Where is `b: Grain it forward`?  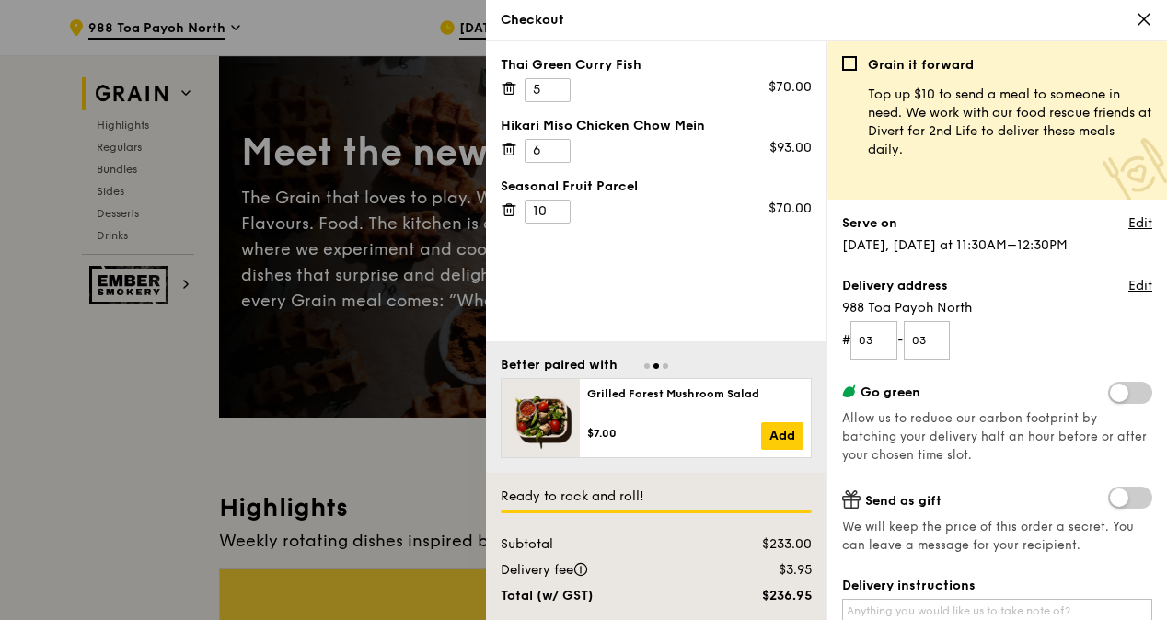 b: Grain it forward is located at coordinates (920, 64).